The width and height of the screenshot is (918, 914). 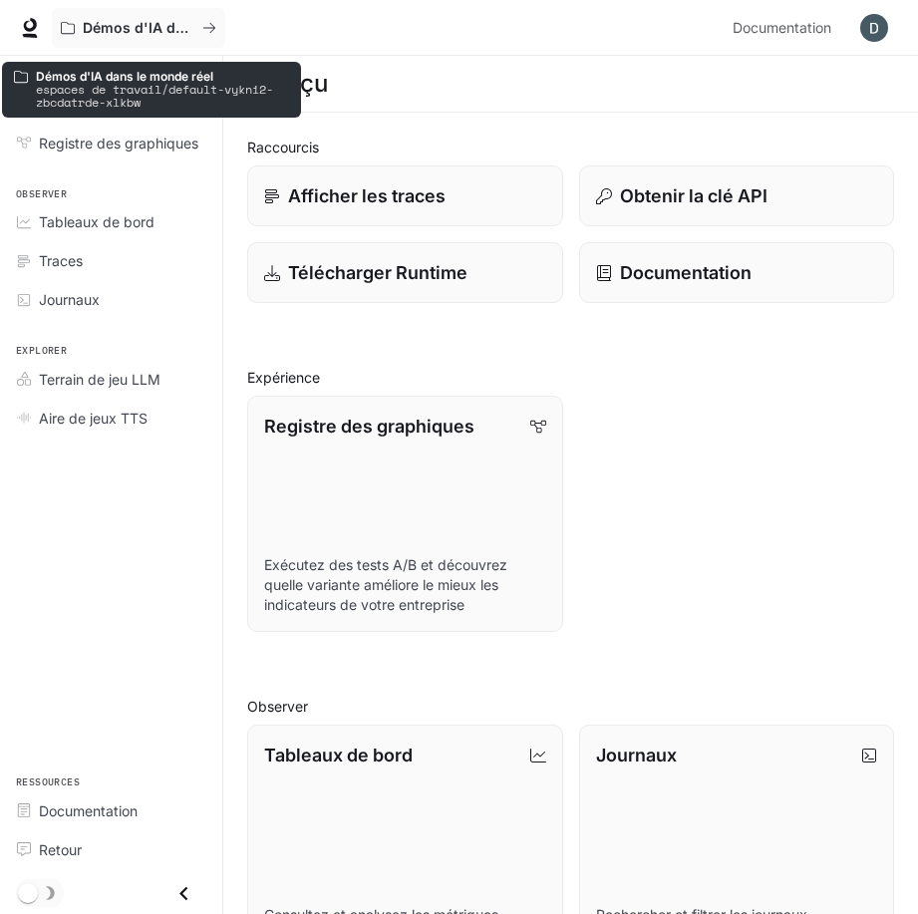 I want to click on font: Ressources, so click(x=48, y=781).